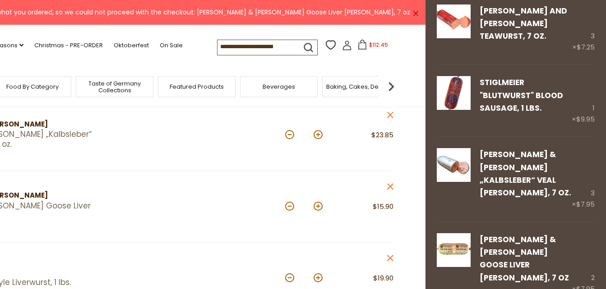 Image resolution: width=606 pixels, height=289 pixels. I want to click on a: Taste of Germany Collections, so click(115, 87).